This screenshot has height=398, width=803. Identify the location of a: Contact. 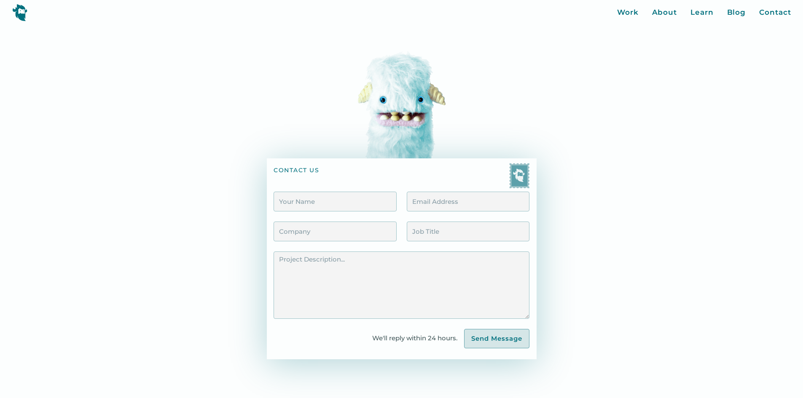
(775, 13).